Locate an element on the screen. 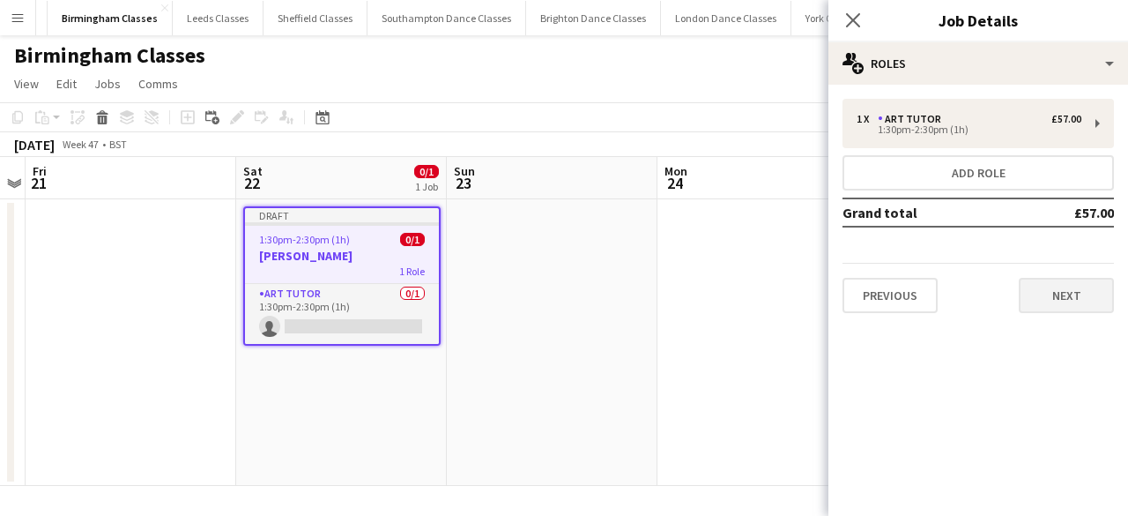 The image size is (1128, 516). td: Grand total is located at coordinates (931, 212).